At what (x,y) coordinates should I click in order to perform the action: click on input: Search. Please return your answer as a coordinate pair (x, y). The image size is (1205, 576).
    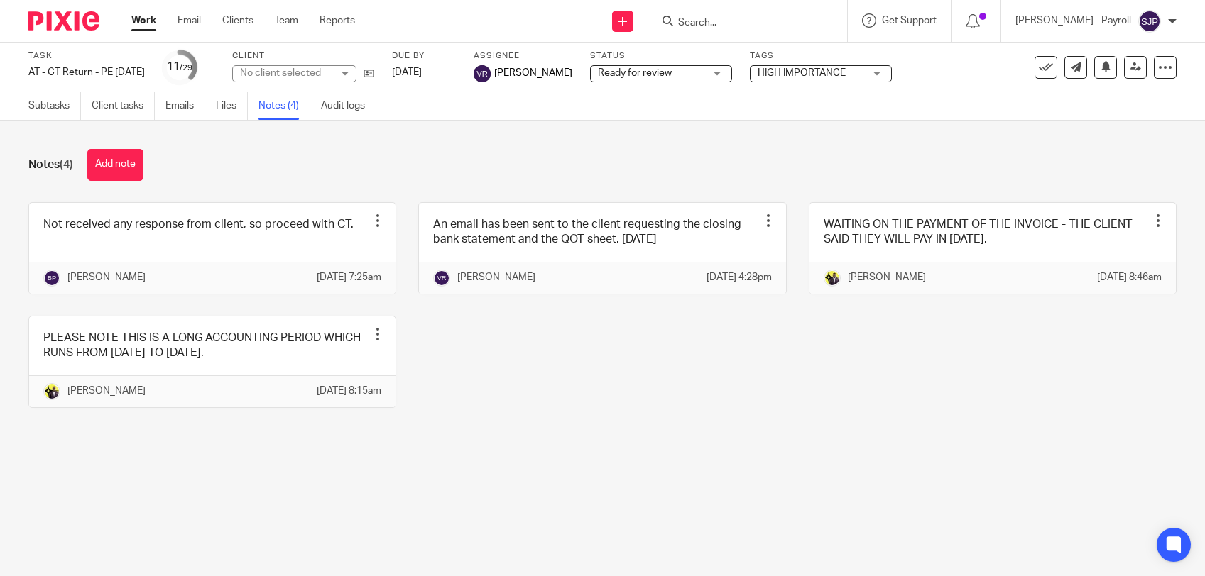
    Looking at the image, I should click on (740, 23).